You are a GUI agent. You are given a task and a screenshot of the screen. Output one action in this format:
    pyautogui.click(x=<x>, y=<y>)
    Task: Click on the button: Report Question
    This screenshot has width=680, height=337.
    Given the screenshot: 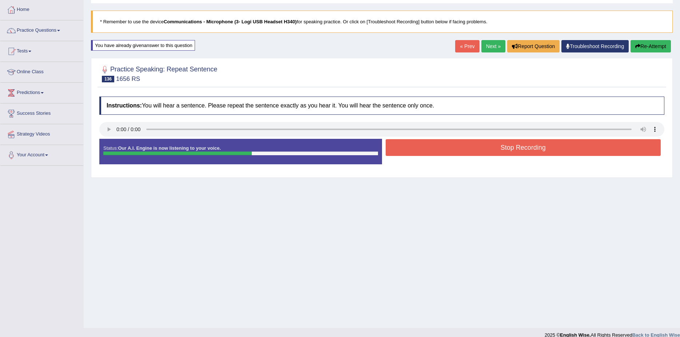 What is the action you would take?
    pyautogui.click(x=534, y=46)
    